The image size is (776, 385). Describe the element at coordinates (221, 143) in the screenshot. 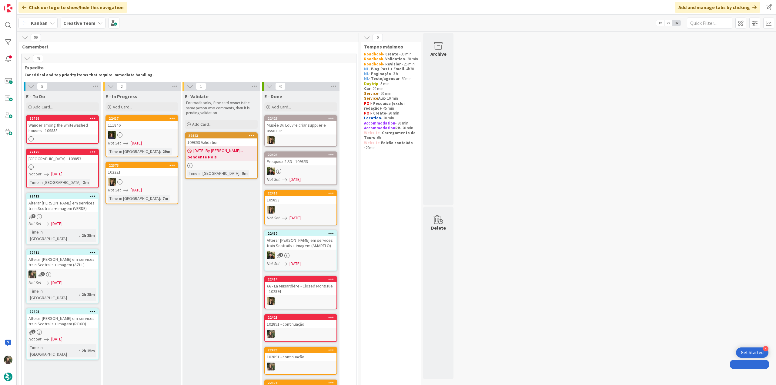

I see `div: 109853 Validation` at that location.